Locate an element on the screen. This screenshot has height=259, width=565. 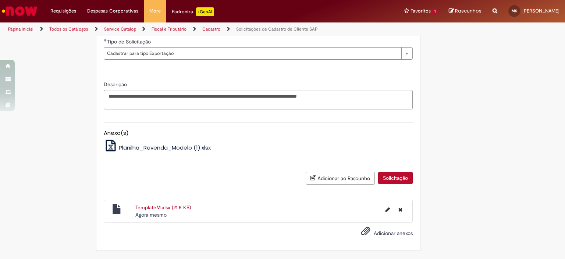
a: Todos os Catálogos is located at coordinates (69, 29).